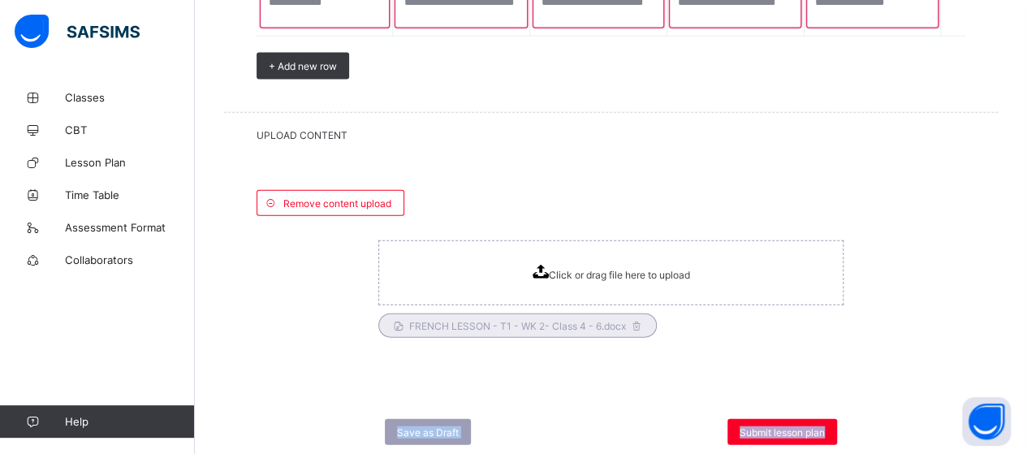 This screenshot has height=454, width=1027. I want to click on span: FRENCH LESSON - T1 - WK 2- Class 4 - 6.docx, so click(517, 325).